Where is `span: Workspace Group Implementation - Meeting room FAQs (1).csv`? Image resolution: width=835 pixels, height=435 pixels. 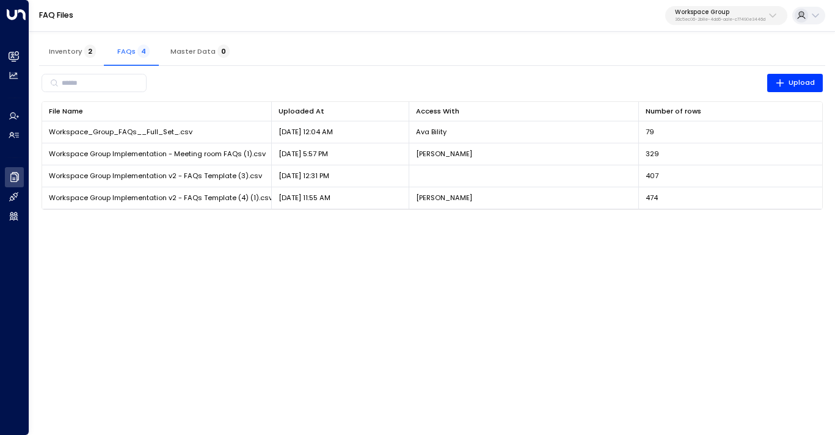 span: Workspace Group Implementation - Meeting room FAQs (1).csv is located at coordinates (157, 154).